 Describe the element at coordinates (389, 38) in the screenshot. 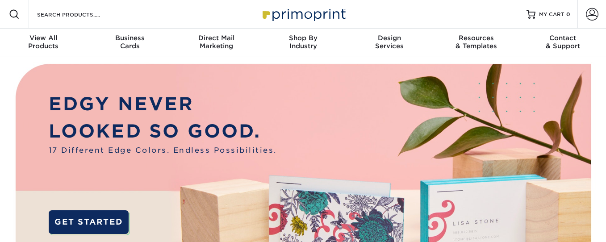

I see `span: Design` at that location.